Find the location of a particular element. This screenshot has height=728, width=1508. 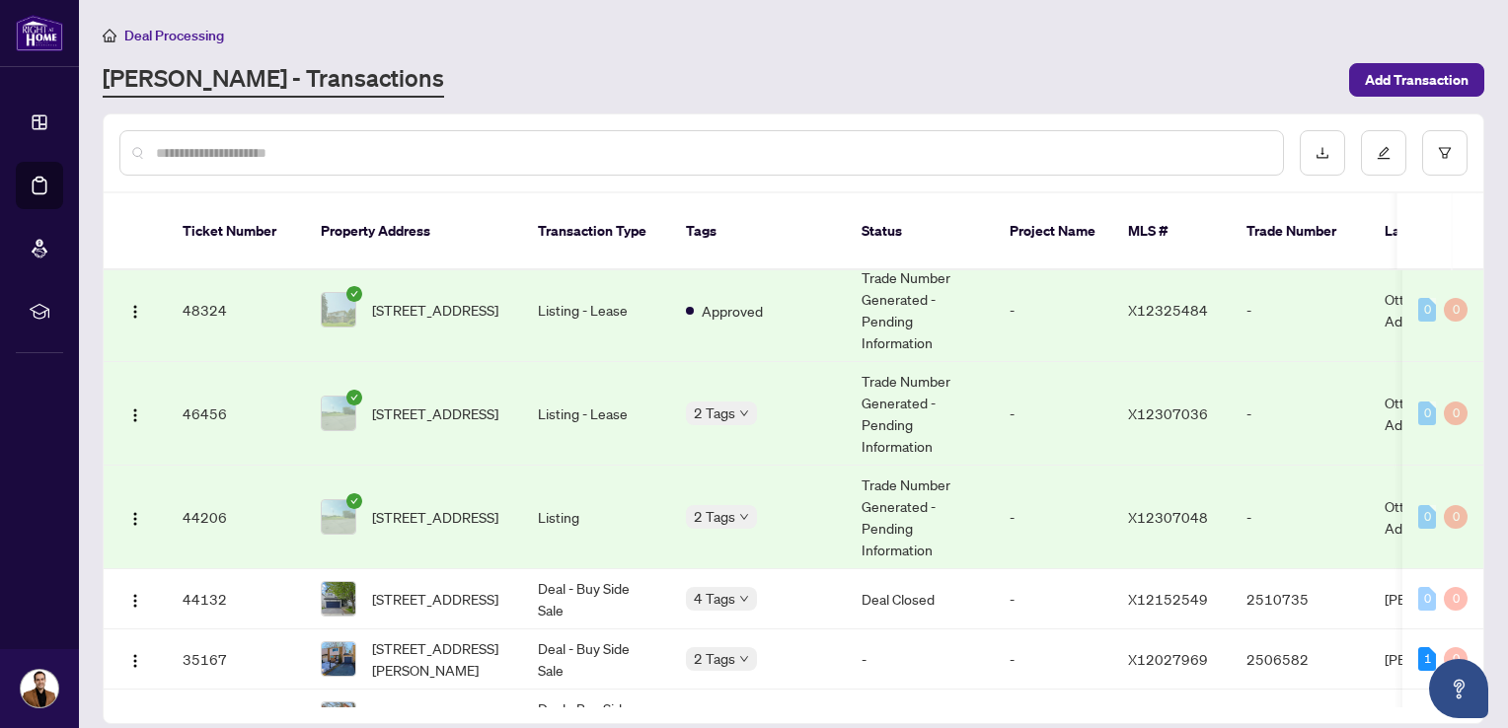

span: edit is located at coordinates (1384, 153).